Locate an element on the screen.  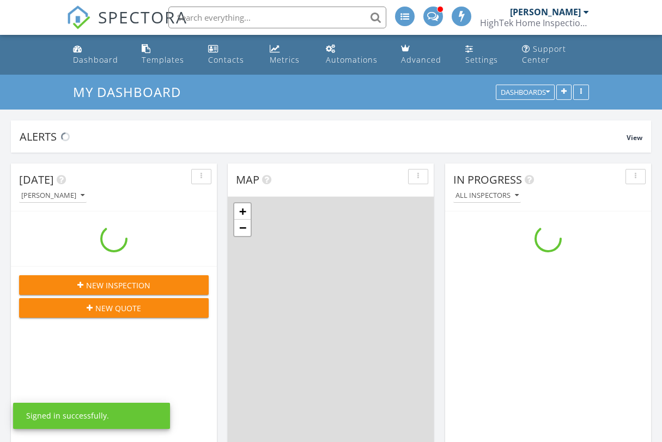
span: Map is located at coordinates (247, 179).